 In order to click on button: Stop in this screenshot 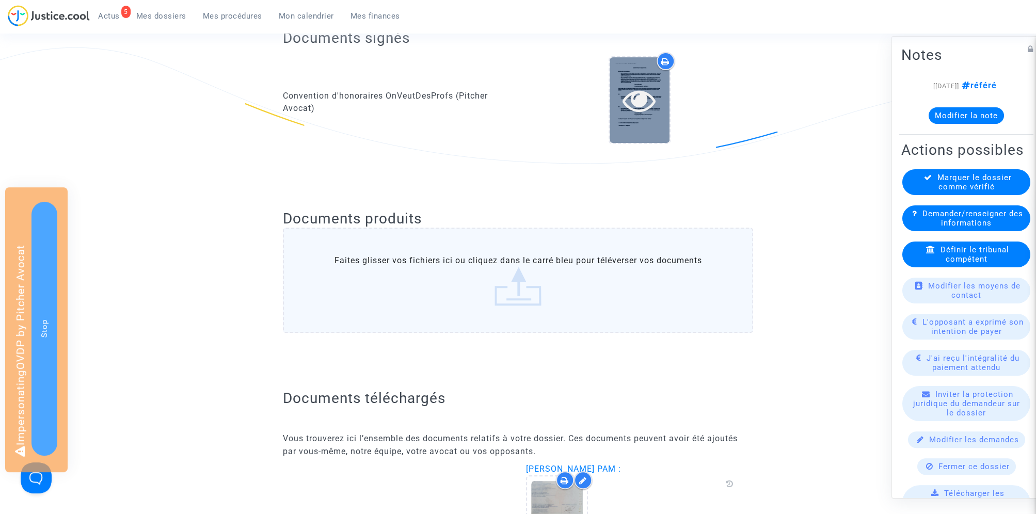, I will do `click(44, 329)`.